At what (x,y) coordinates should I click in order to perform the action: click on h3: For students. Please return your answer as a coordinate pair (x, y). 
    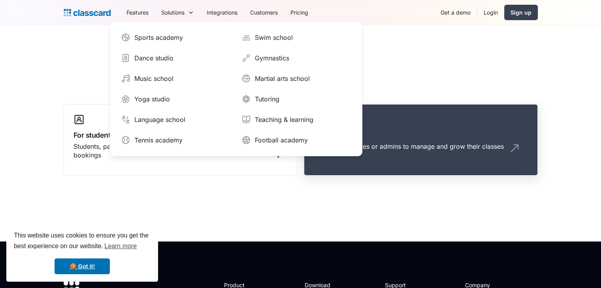
    Looking at the image, I should click on (181, 135).